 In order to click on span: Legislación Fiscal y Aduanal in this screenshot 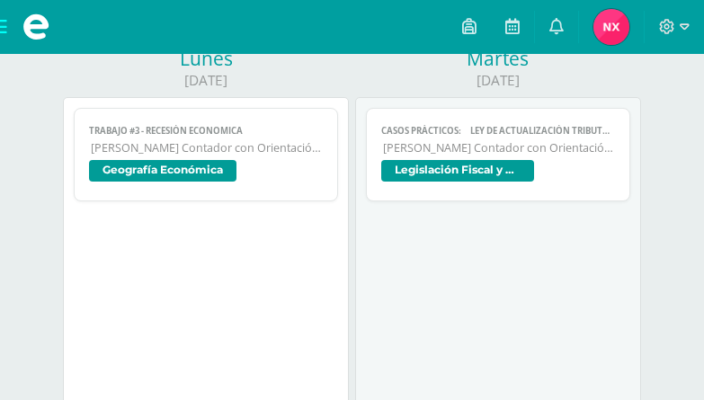, I will do `click(458, 171)`.